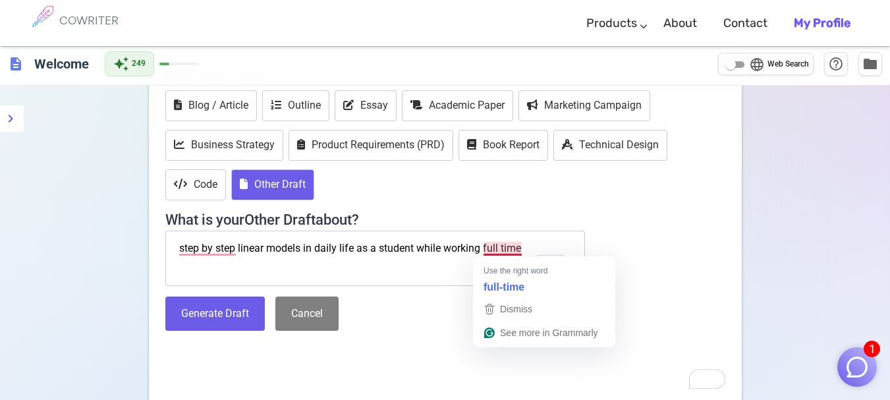  Describe the element at coordinates (788, 65) in the screenshot. I see `span: Web Search` at that location.